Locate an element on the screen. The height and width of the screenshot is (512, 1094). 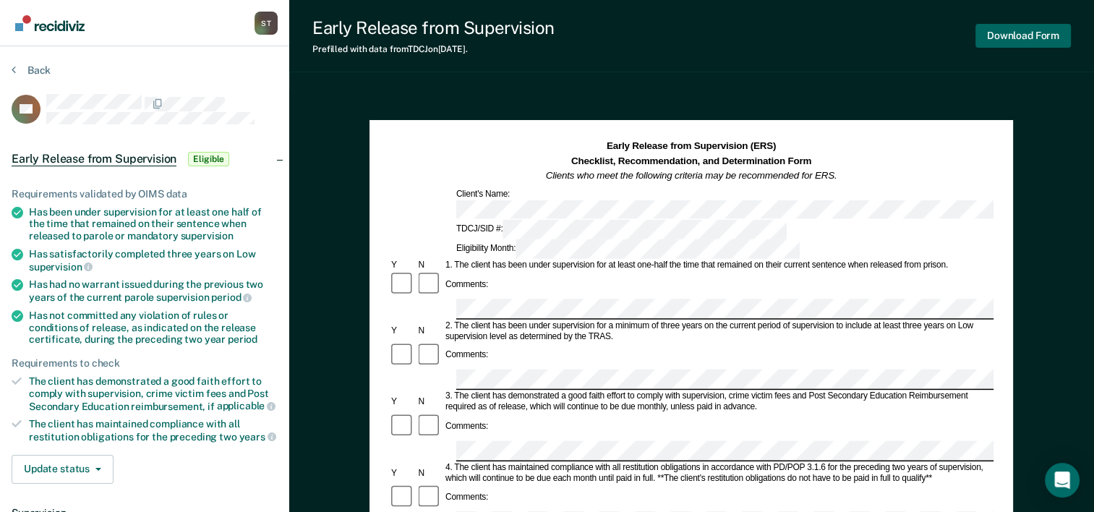
div: 1. The client has been under supervision for at least one-half the time that remained on their cu... is located at coordinates (718, 265).